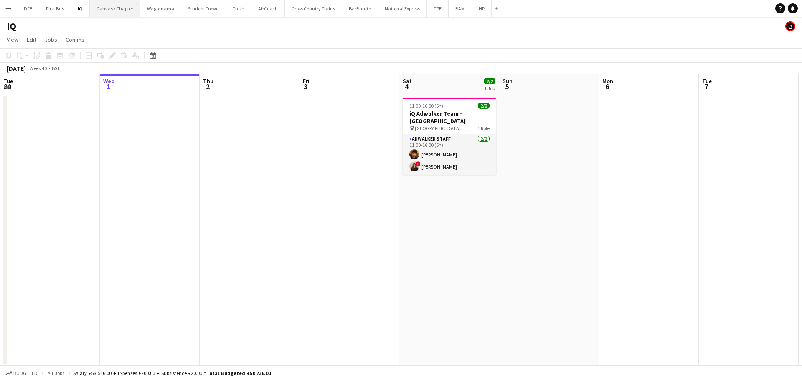  I want to click on span: All jobs, so click(56, 373).